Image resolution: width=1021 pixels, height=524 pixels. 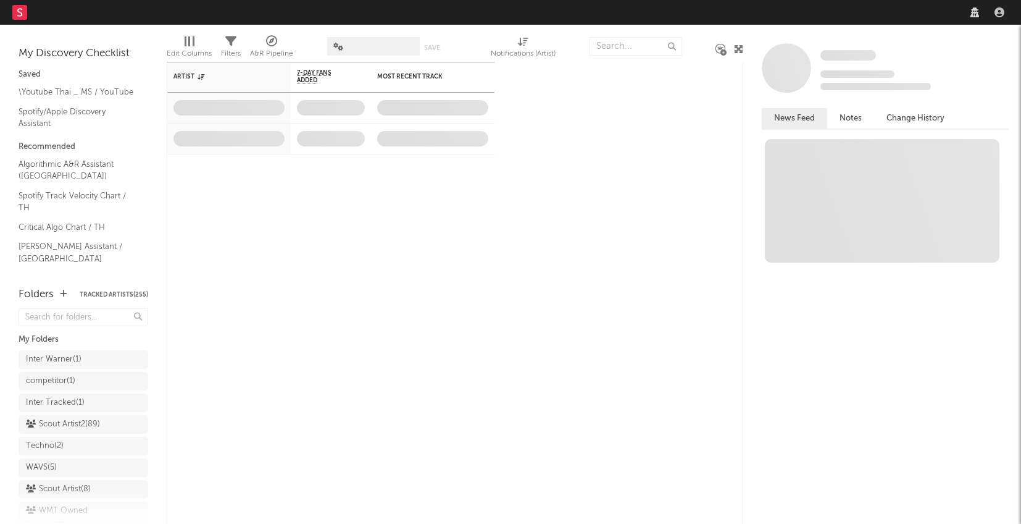 What do you see at coordinates (77, 201) in the screenshot?
I see `a: Spotify Track Velocity Chart / TH` at bounding box center [77, 201].